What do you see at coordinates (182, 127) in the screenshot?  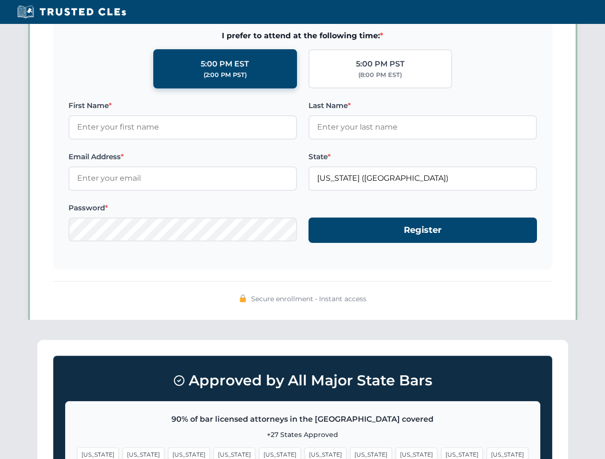 I see `input: Enter your first name` at bounding box center [182, 127].